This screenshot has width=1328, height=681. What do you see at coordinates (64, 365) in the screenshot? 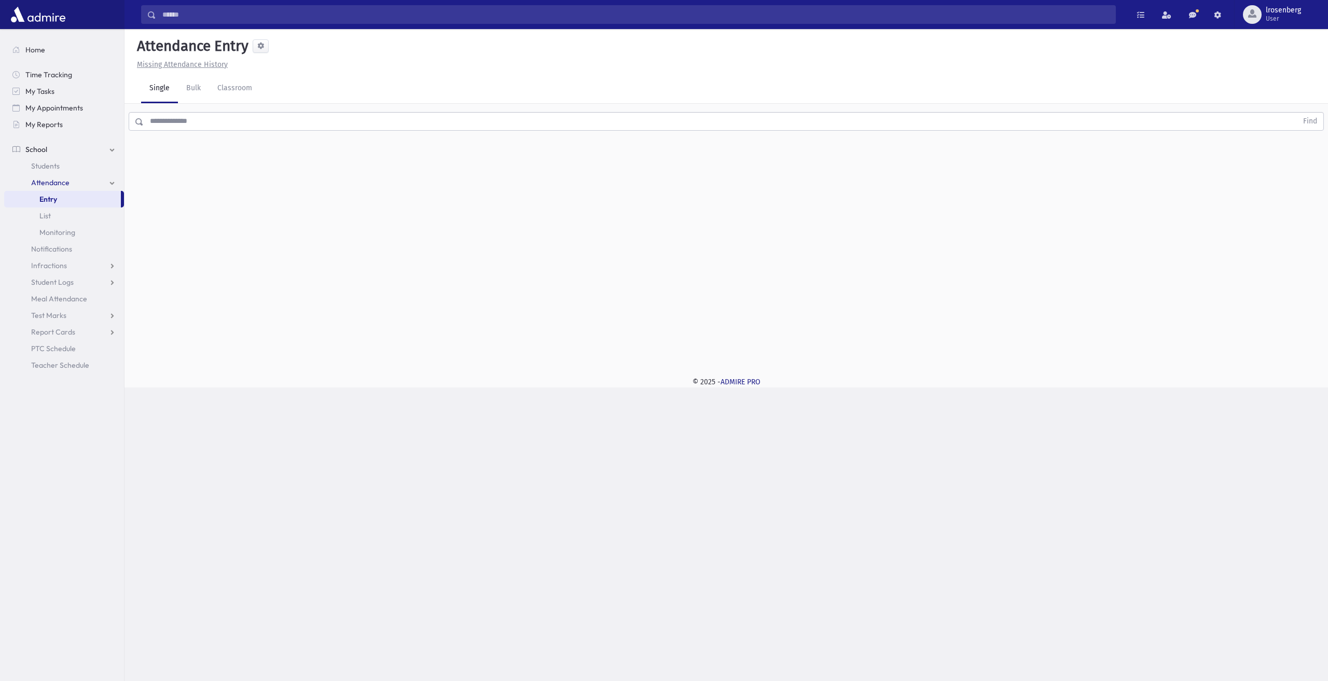
I see `a: Teacher Schedule` at bounding box center [64, 365].